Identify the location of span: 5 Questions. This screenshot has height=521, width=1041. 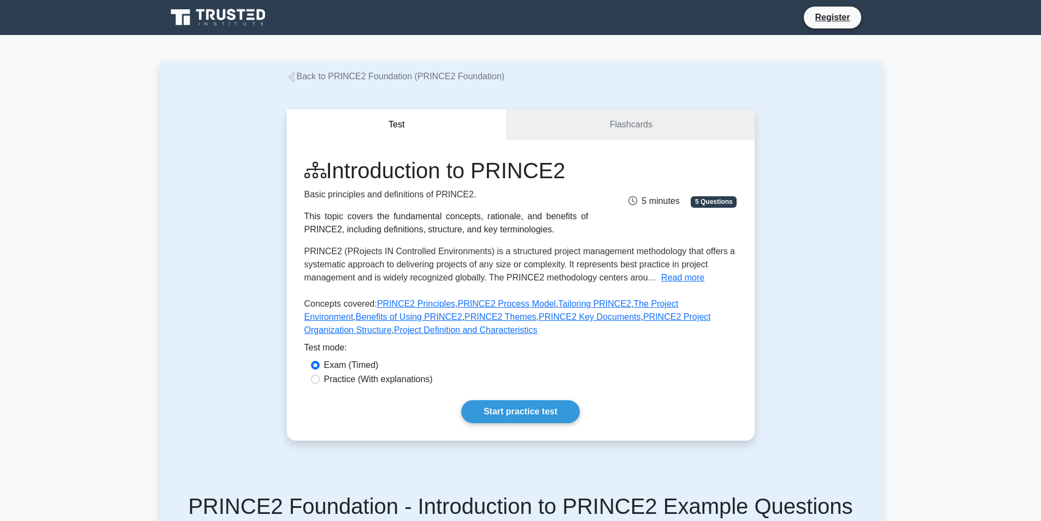
(714, 202).